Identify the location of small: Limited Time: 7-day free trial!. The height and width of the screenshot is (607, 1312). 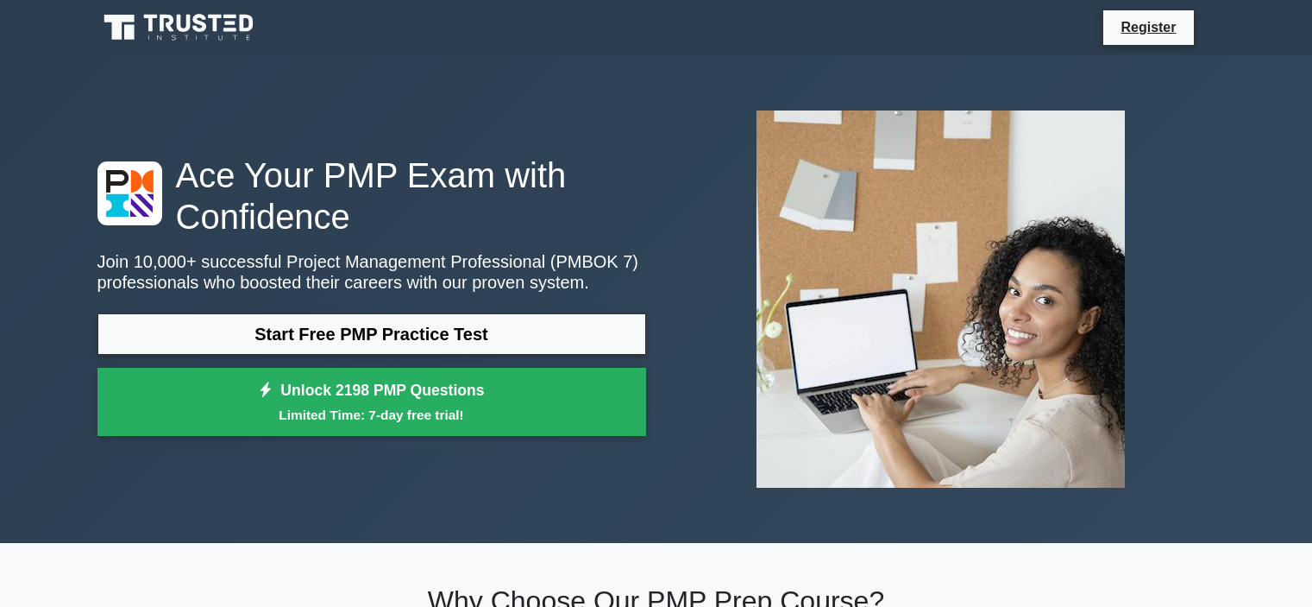
(372, 414).